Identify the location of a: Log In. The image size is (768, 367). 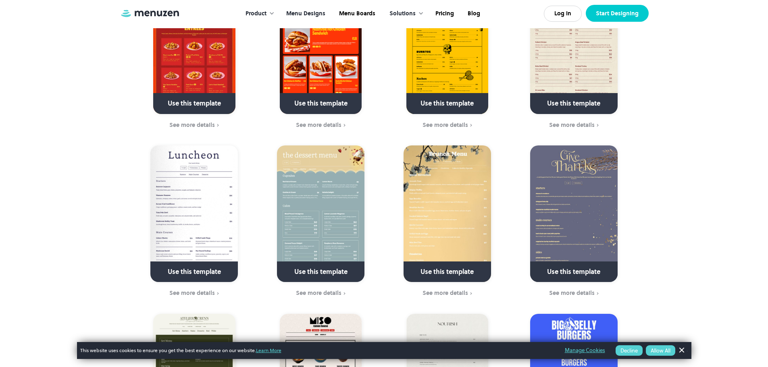
(563, 14).